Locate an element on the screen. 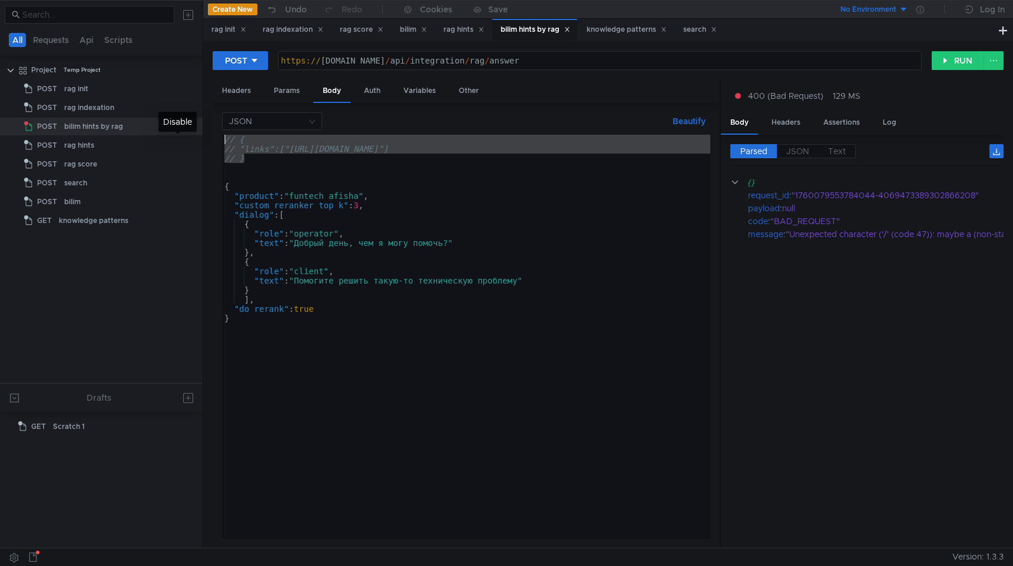 The image size is (1013, 566). div: Assertions is located at coordinates (841, 122).